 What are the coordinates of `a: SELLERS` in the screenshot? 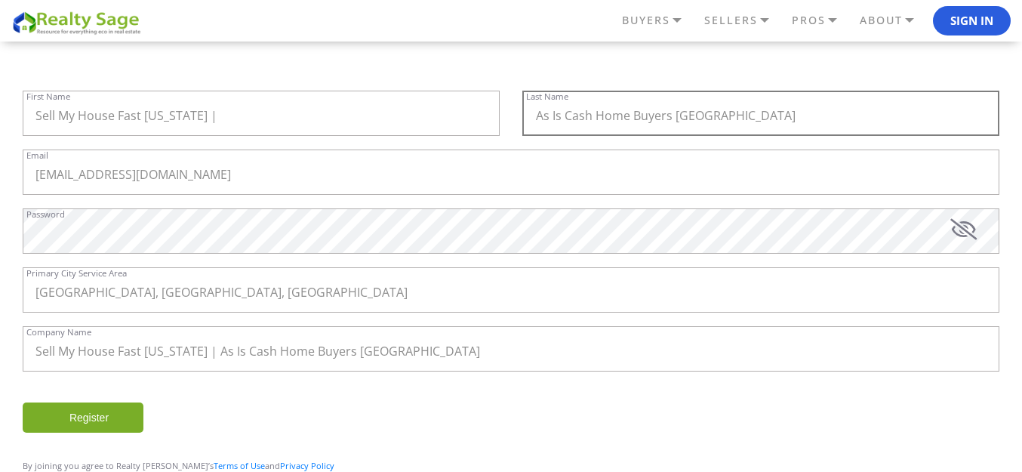 It's located at (744, 20).